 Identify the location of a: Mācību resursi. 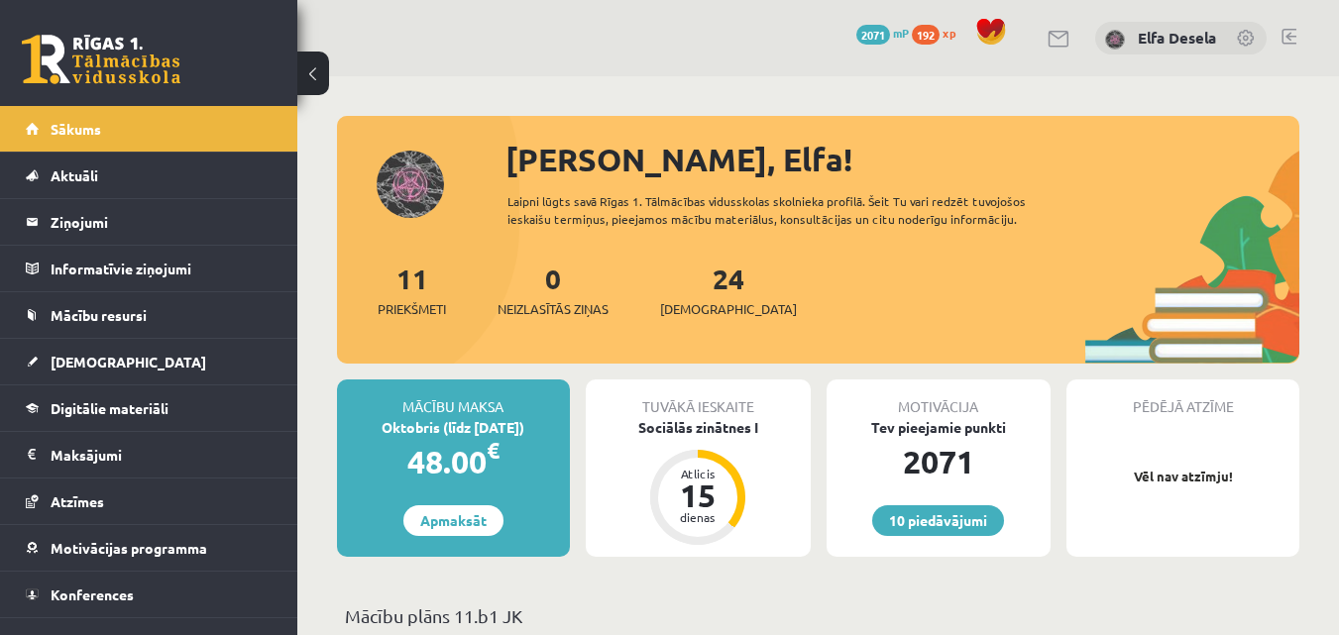
(149, 315).